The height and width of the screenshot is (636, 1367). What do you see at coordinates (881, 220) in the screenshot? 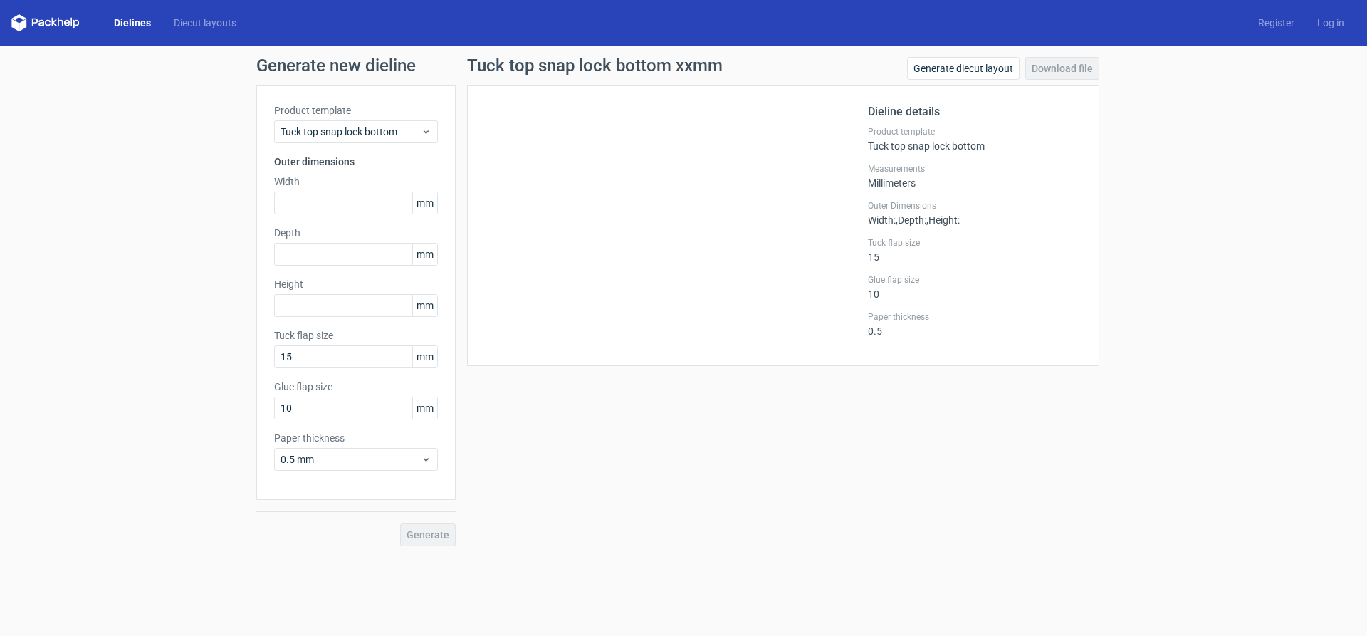
I see `span: Width :` at bounding box center [881, 220].